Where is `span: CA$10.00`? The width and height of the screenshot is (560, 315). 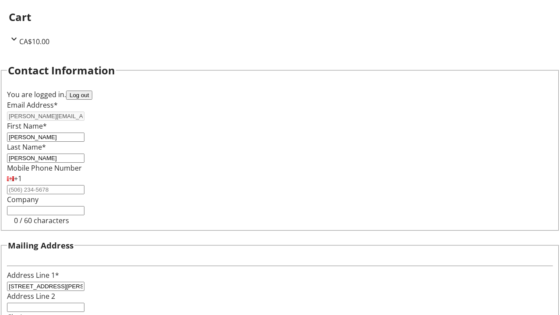 span: CA$10.00 is located at coordinates (34, 42).